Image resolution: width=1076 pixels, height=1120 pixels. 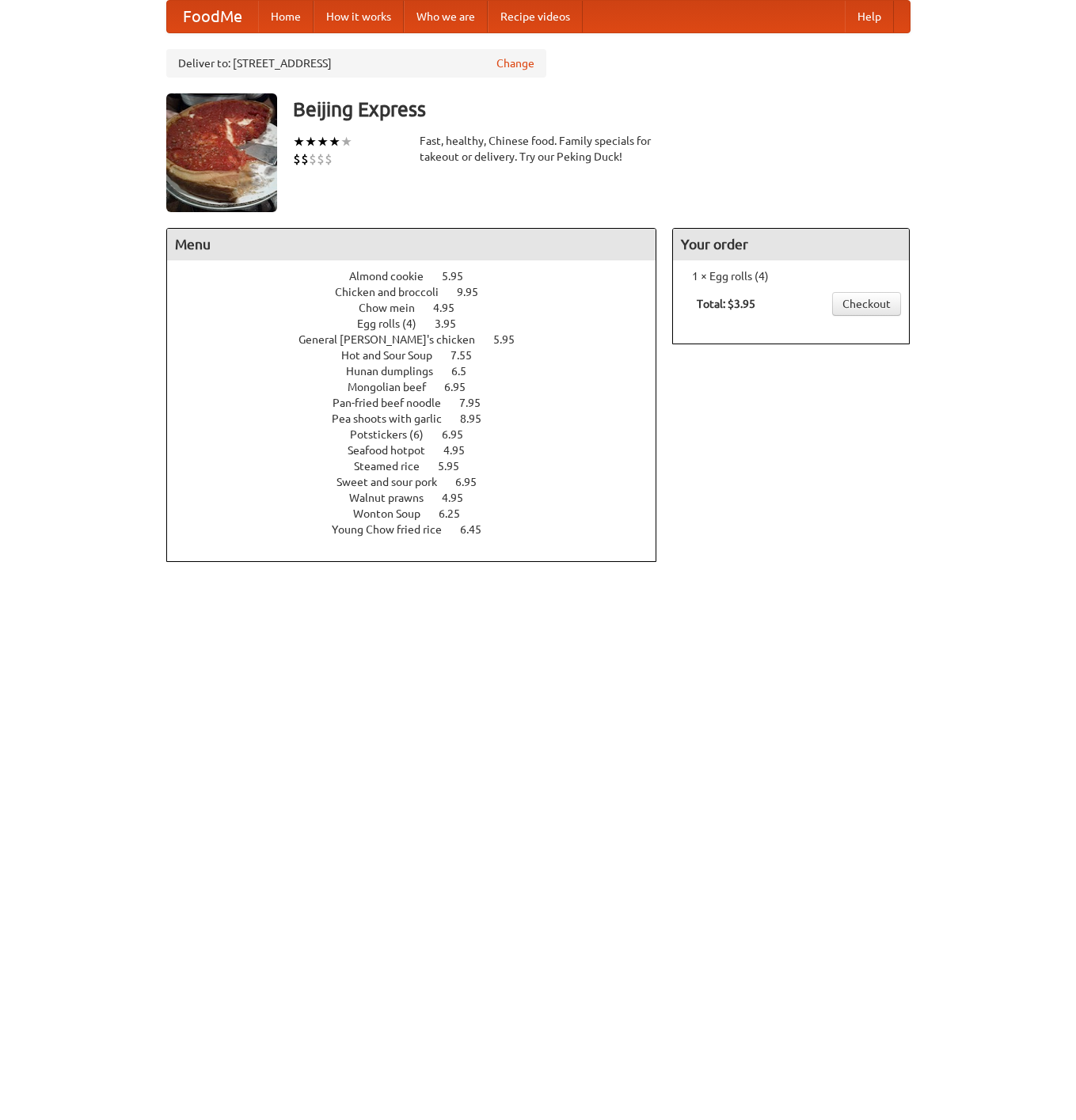 What do you see at coordinates (466, 371) in the screenshot?
I see `span: 6.5` at bounding box center [466, 371].